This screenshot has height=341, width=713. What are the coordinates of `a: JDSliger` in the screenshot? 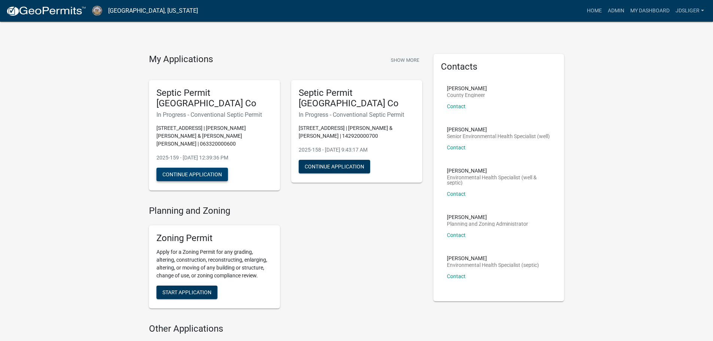 It's located at (690, 11).